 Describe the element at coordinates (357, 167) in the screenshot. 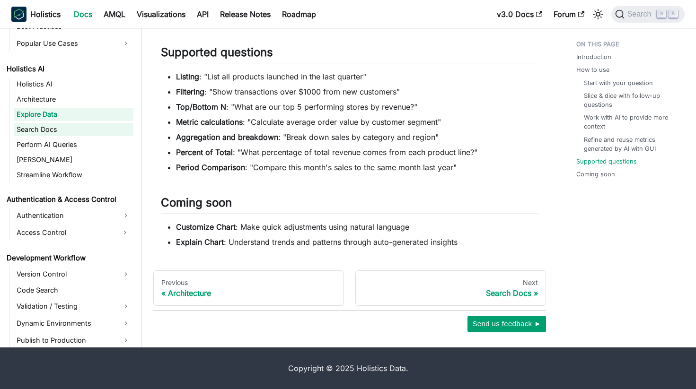

I see `li: : "Compare this month's sales to the same month last year"` at that location.